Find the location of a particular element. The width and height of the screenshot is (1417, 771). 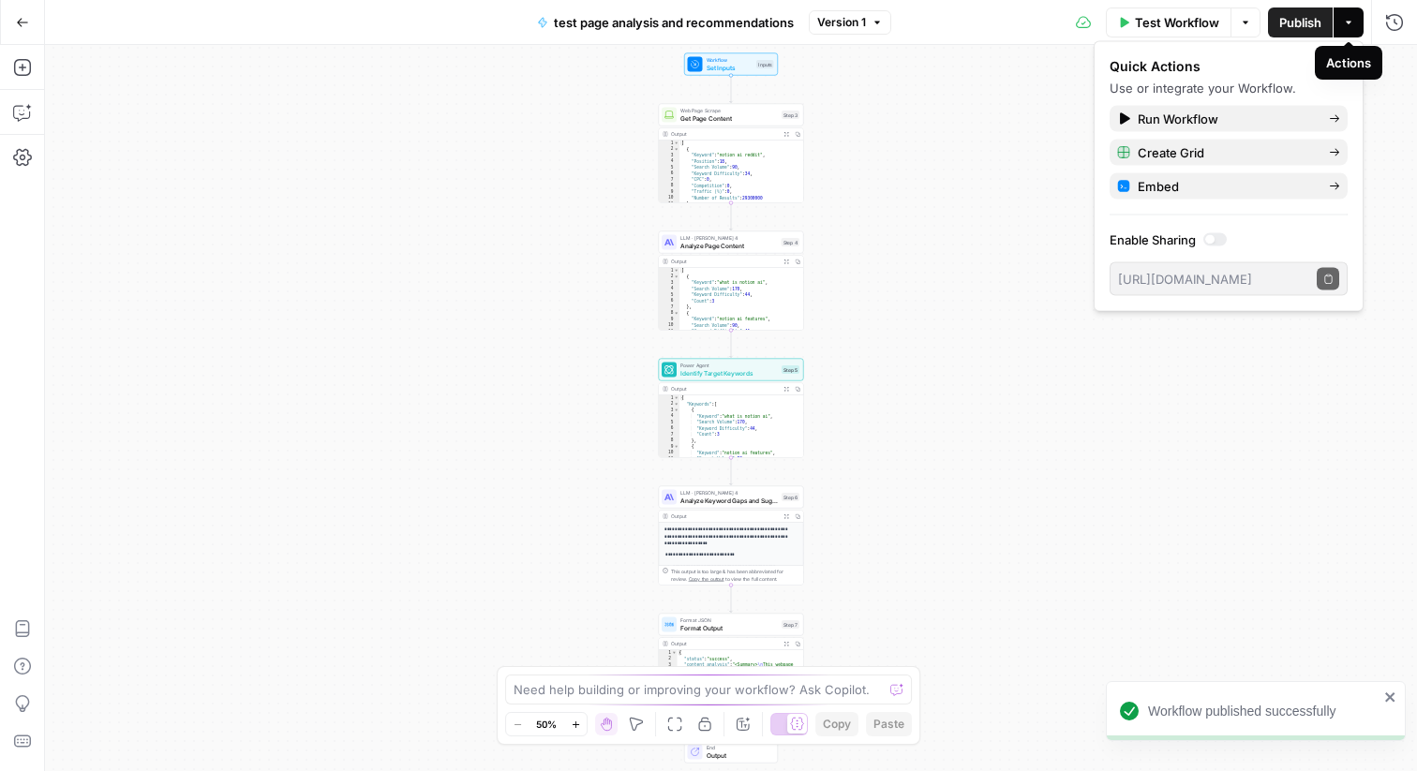

span: 50% is located at coordinates (546, 724).